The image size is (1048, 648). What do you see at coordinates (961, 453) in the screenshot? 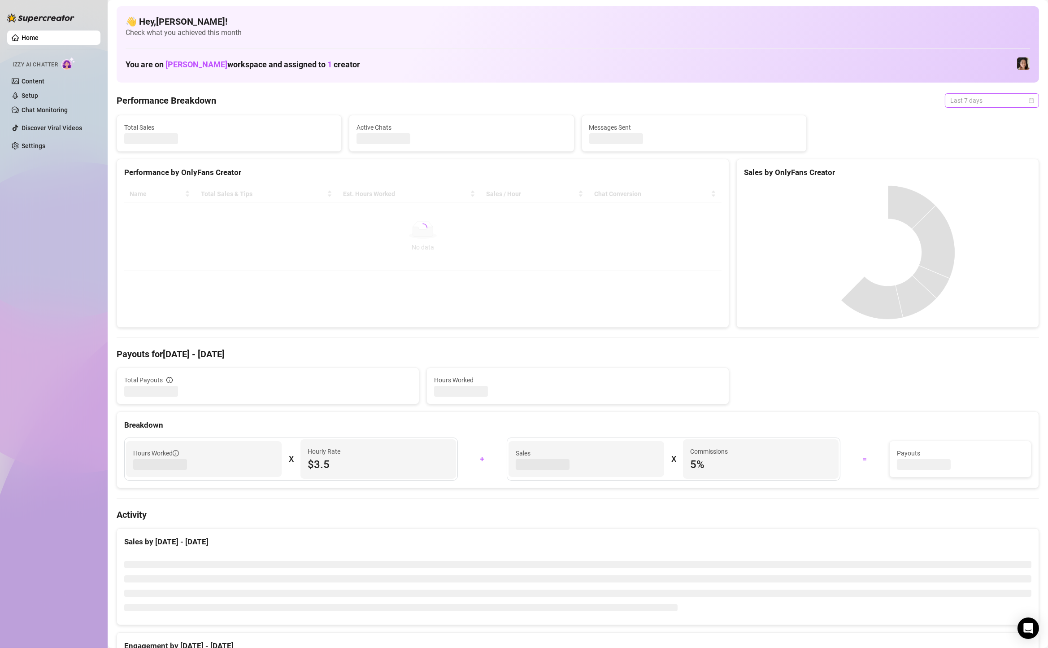
I see `span: Payouts` at bounding box center [961, 453].